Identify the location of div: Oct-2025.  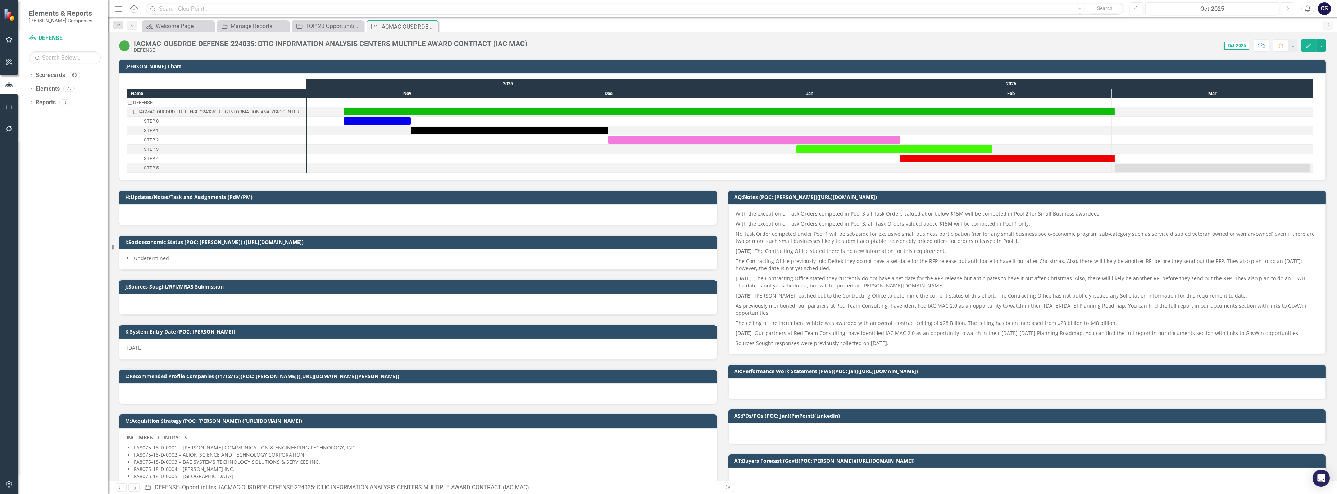
(1212, 9).